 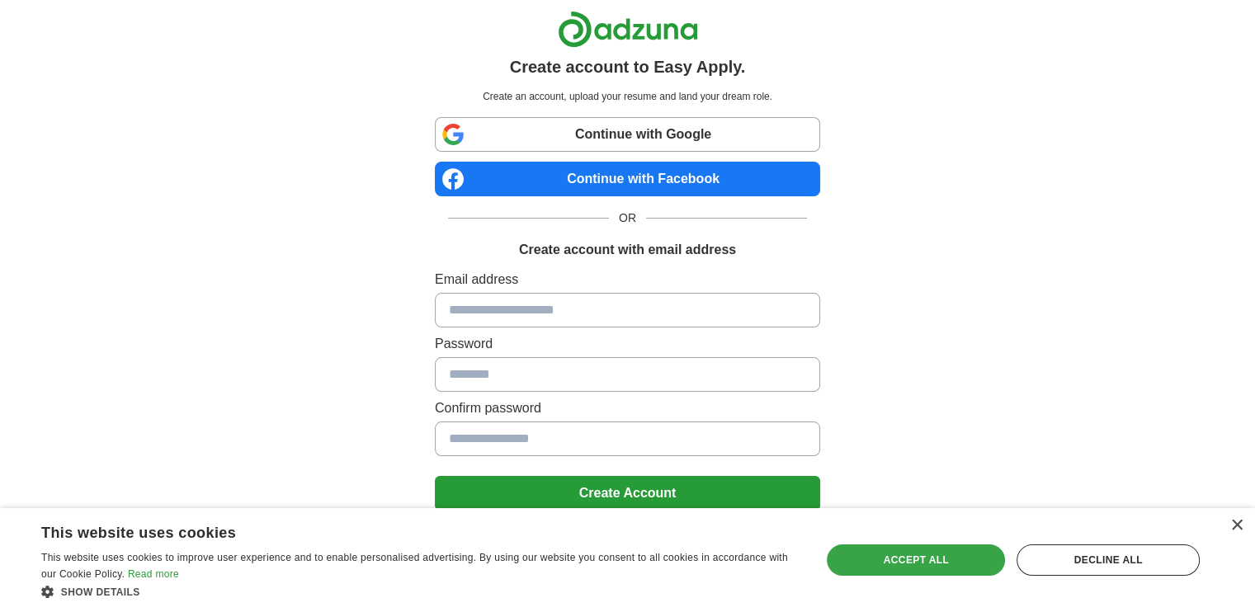 I want to click on div: This website uses cookies, so click(x=398, y=530).